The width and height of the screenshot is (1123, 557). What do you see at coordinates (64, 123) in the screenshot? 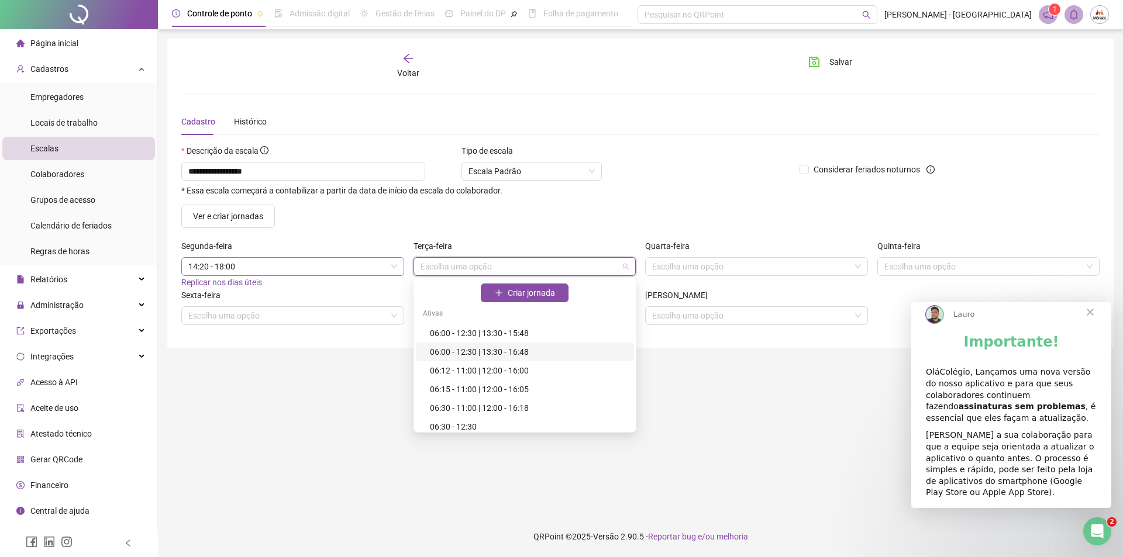
I see `span: Locais de trabalho` at bounding box center [64, 123].